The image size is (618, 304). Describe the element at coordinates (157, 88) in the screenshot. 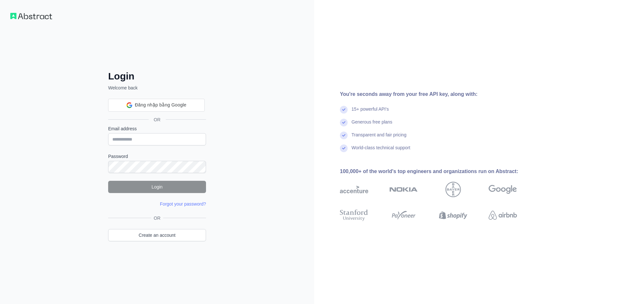

I see `p: Welcome back` at that location.